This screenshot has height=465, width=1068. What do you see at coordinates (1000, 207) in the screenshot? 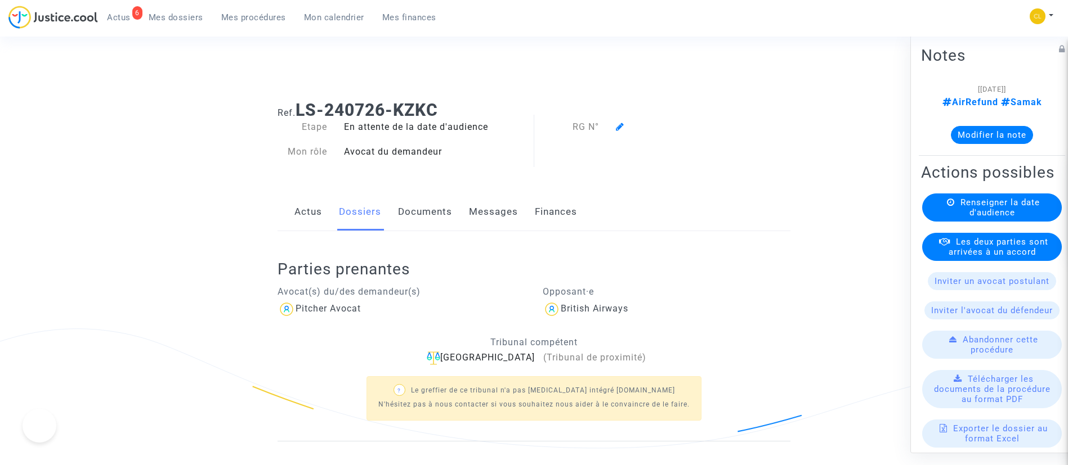
I see `span: Renseigner la date d'audience` at bounding box center [1000, 207].